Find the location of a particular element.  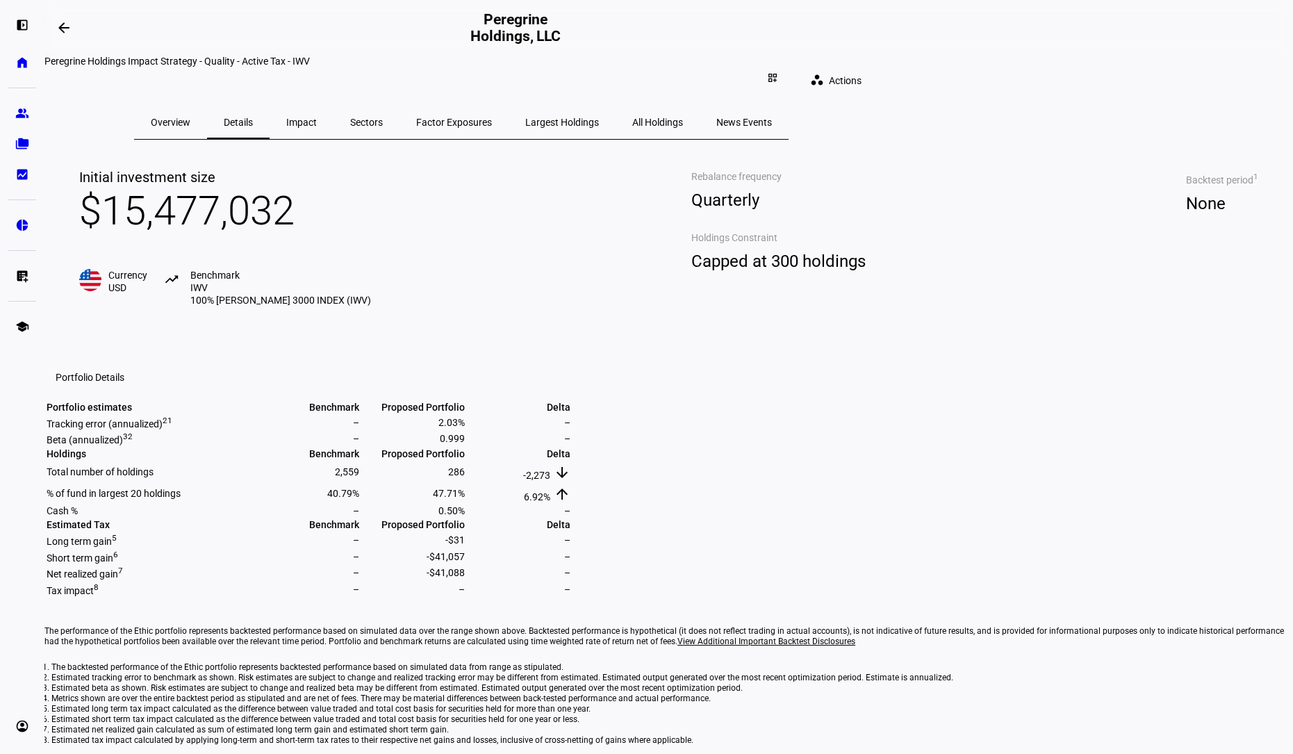

a: group is located at coordinates (22, 113).